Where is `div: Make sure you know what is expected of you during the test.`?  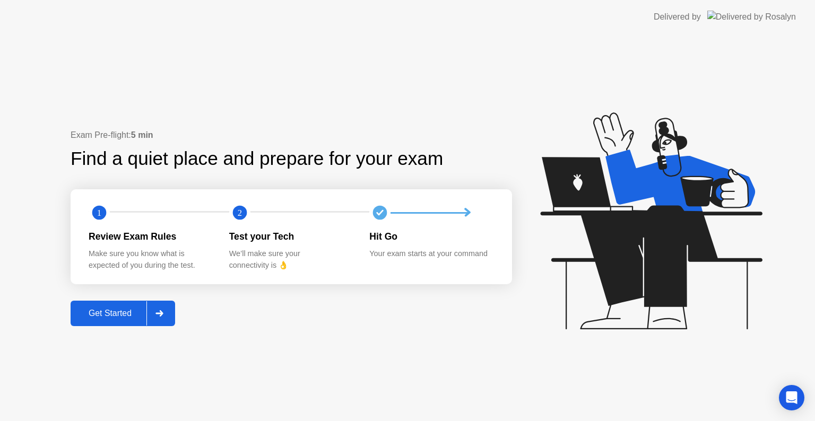 div: Make sure you know what is expected of you during the test. is located at coordinates (150, 259).